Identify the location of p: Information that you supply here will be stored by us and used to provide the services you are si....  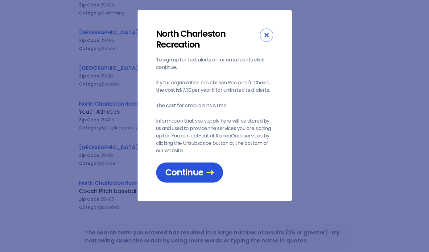
(215, 136).